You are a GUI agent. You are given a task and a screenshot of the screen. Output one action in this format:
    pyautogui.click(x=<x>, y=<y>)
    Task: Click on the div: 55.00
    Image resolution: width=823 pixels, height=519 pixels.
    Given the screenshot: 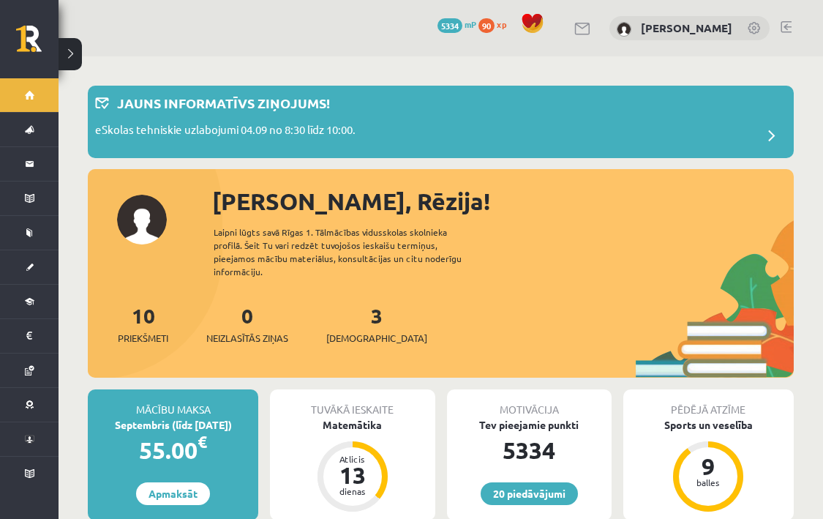 What is the action you would take?
    pyautogui.click(x=173, y=450)
    